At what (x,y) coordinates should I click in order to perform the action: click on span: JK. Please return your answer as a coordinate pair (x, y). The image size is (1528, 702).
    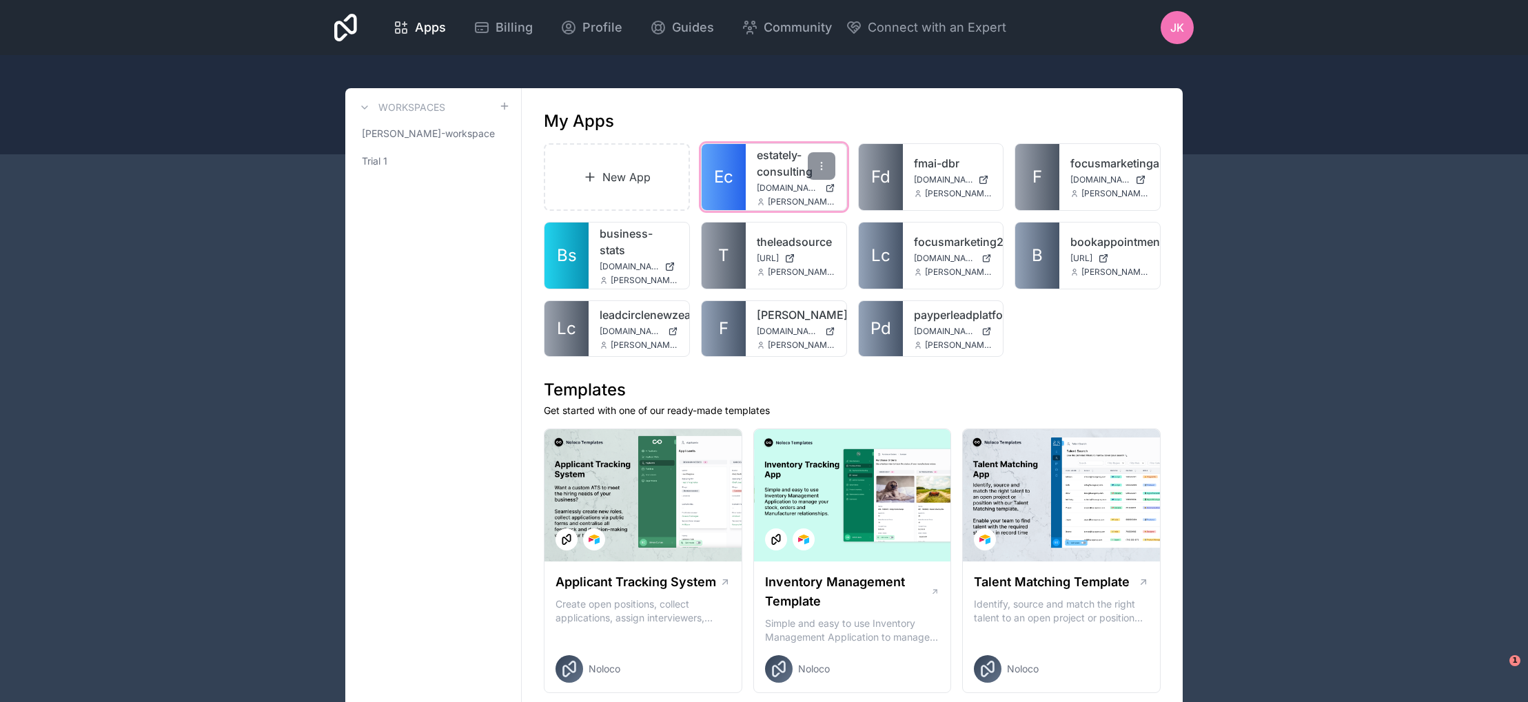
    Looking at the image, I should click on (1177, 28).